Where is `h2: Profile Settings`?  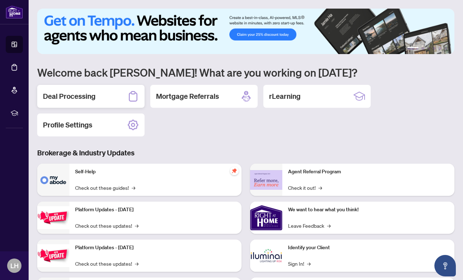 h2: Profile Settings is located at coordinates (68, 125).